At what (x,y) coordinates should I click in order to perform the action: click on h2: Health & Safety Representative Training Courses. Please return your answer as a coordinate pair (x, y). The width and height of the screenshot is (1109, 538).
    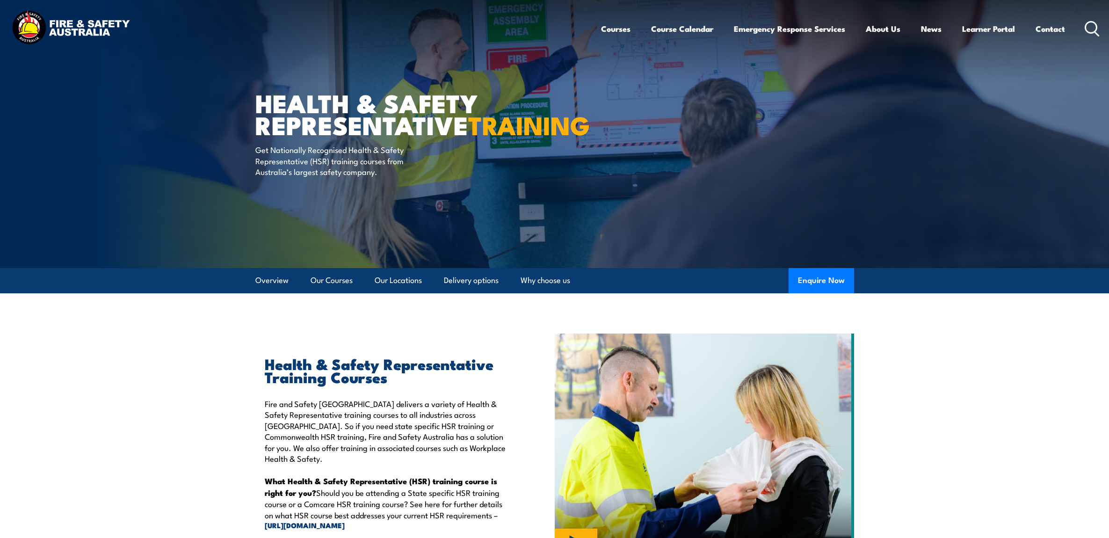
    Looking at the image, I should click on (388, 370).